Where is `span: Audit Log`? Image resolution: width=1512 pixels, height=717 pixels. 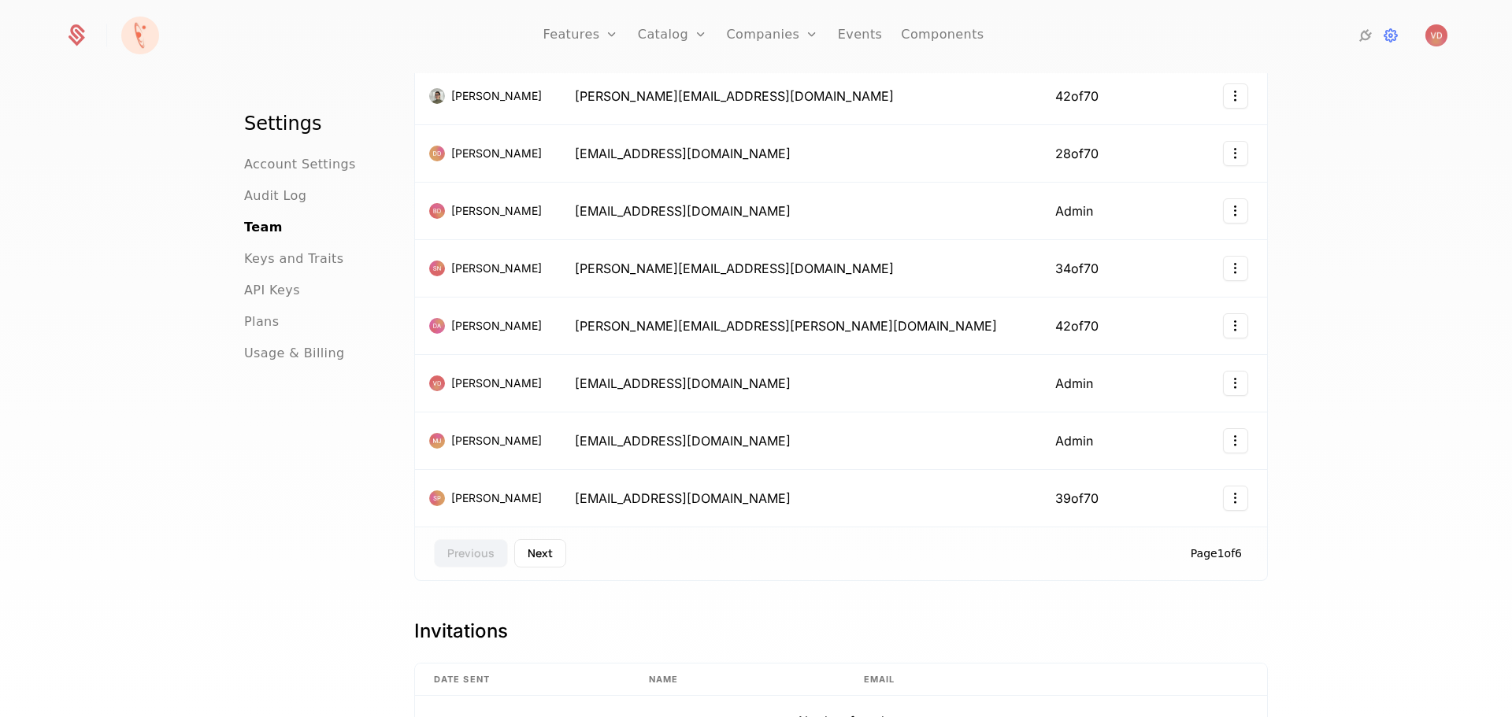
span: Audit Log is located at coordinates (275, 196).